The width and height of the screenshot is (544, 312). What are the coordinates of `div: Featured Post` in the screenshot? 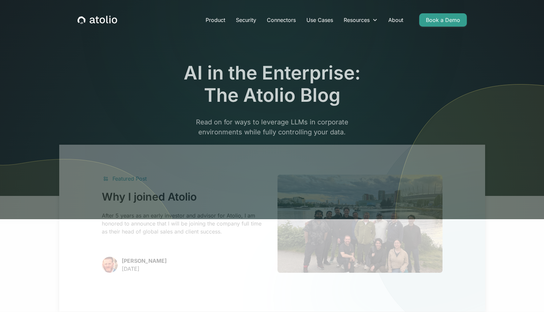 It's located at (129, 179).